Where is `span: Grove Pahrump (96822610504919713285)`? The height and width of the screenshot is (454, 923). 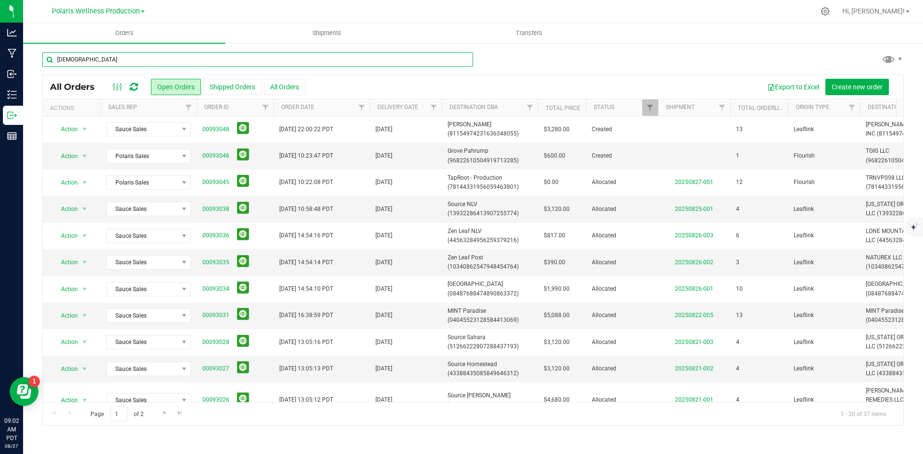
span: Grove Pahrump (96822610504919713285) is located at coordinates (490, 156).